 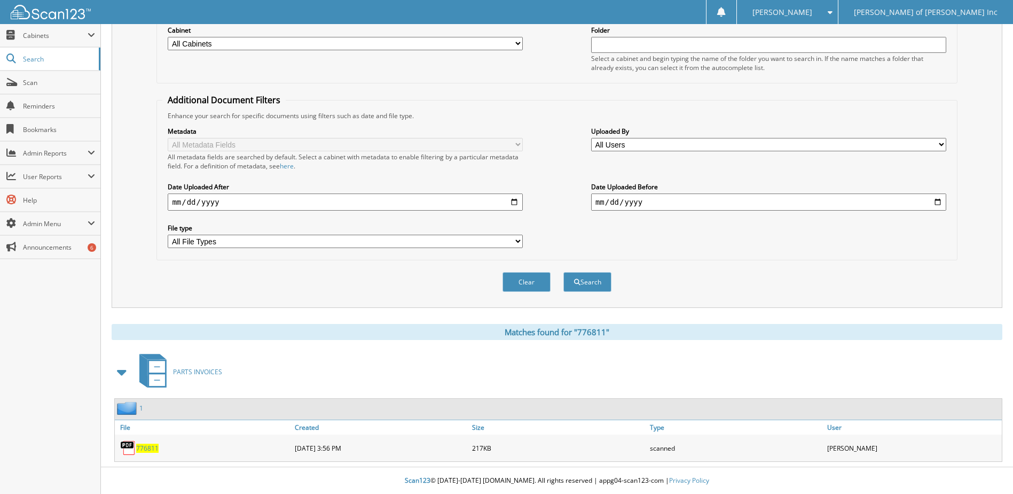 I want to click on a: User, so click(x=913, y=427).